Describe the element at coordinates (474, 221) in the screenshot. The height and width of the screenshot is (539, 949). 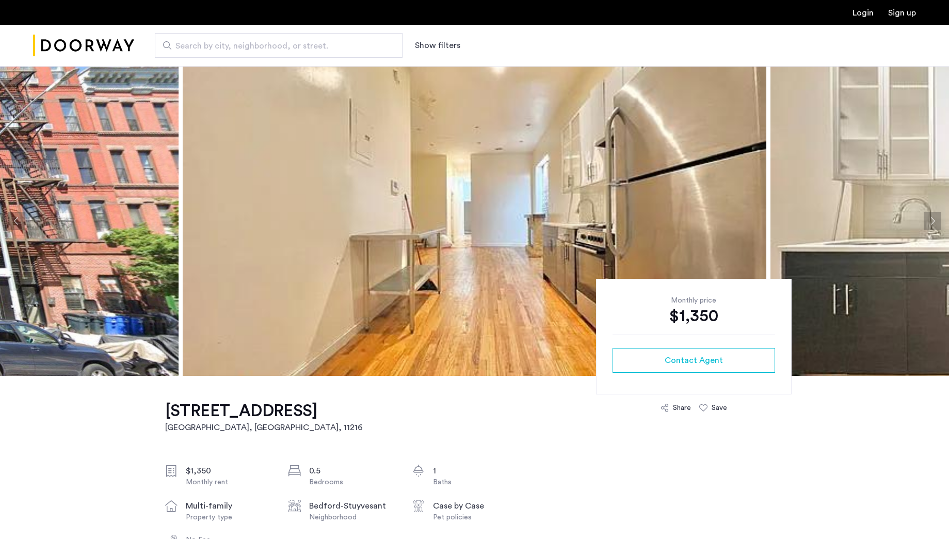
I see `img: apartment` at that location.